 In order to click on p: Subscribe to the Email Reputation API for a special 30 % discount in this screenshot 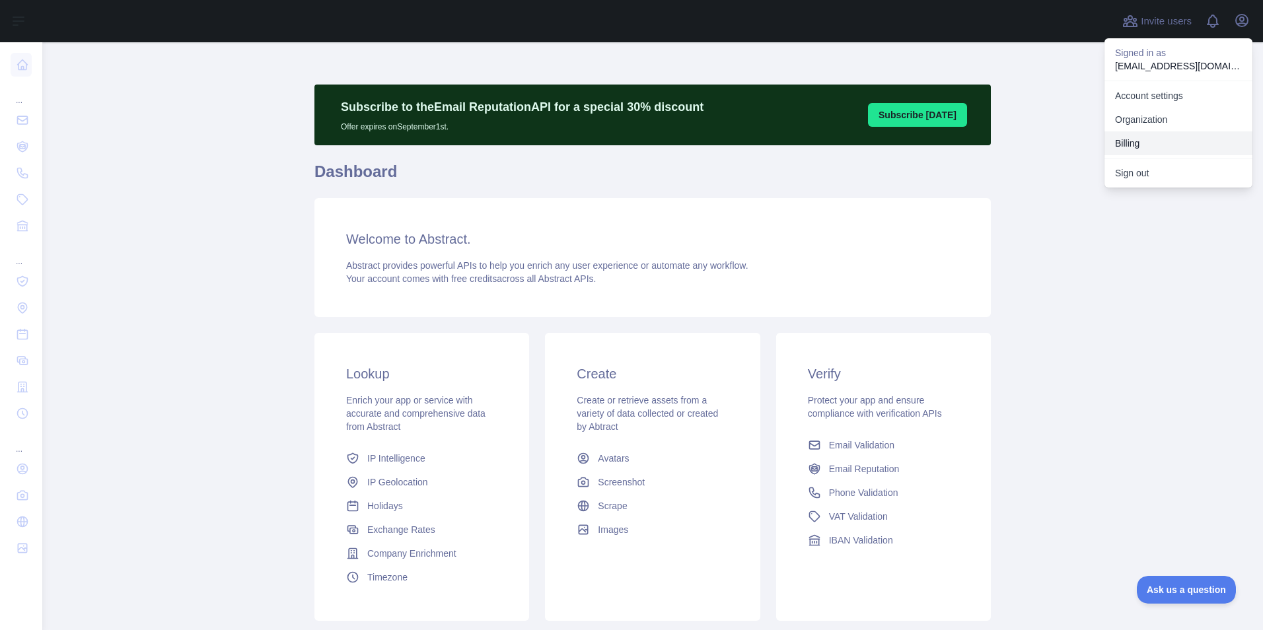, I will do `click(522, 107)`.